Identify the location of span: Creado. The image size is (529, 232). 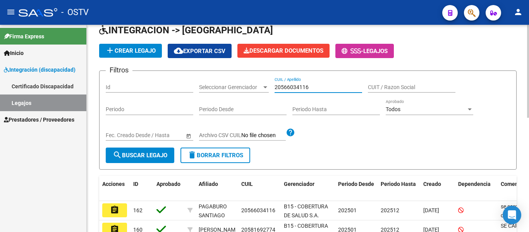
(432, 184).